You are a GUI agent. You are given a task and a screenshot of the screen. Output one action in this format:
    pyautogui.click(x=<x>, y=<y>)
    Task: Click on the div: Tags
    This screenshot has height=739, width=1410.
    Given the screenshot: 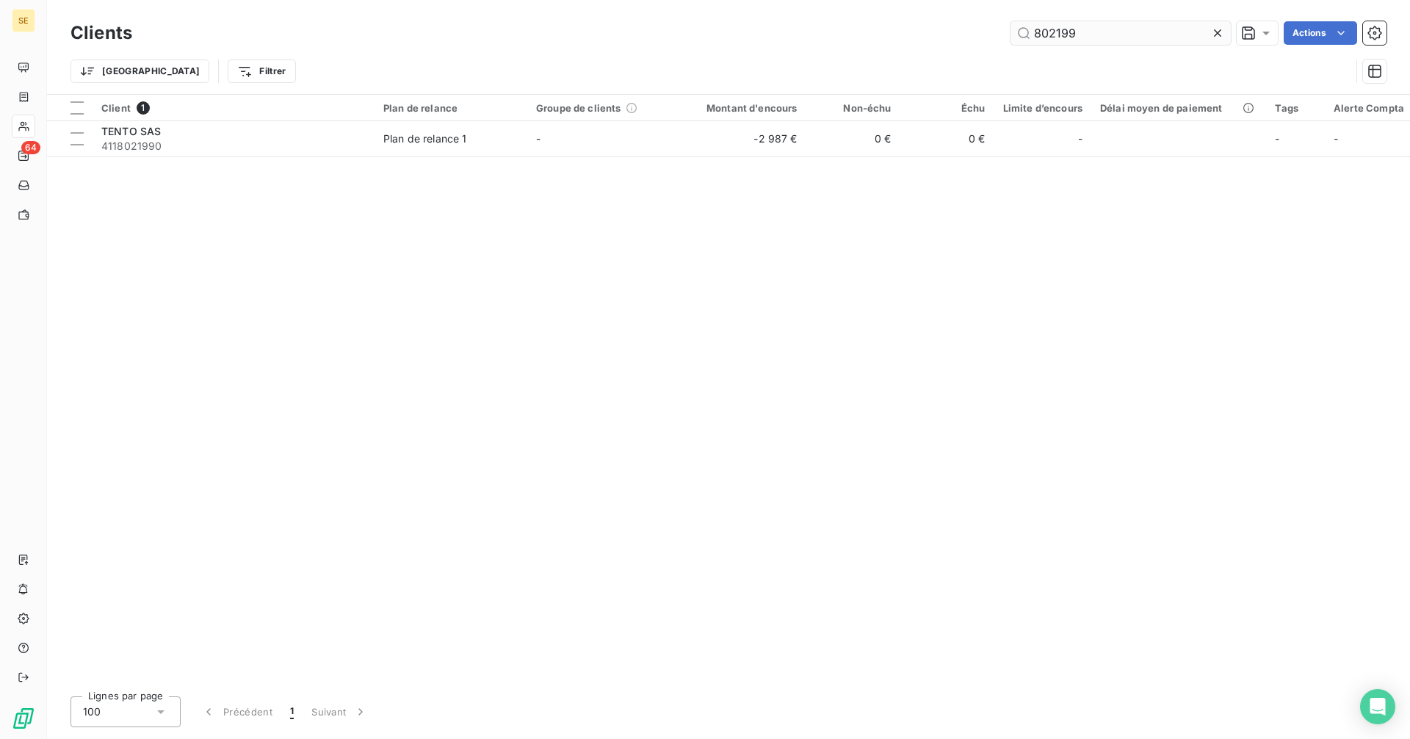 What is the action you would take?
    pyautogui.click(x=1295, y=108)
    